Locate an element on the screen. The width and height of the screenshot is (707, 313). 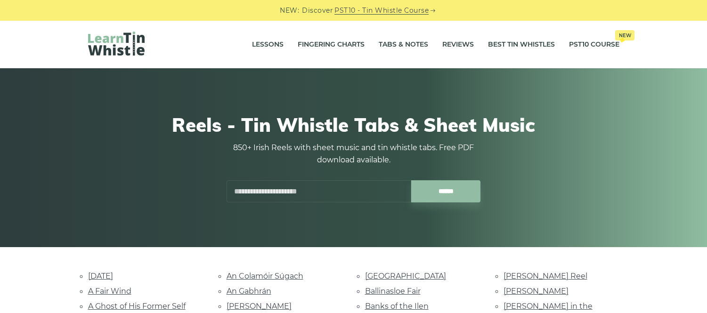
a: Reviews is located at coordinates (458, 45).